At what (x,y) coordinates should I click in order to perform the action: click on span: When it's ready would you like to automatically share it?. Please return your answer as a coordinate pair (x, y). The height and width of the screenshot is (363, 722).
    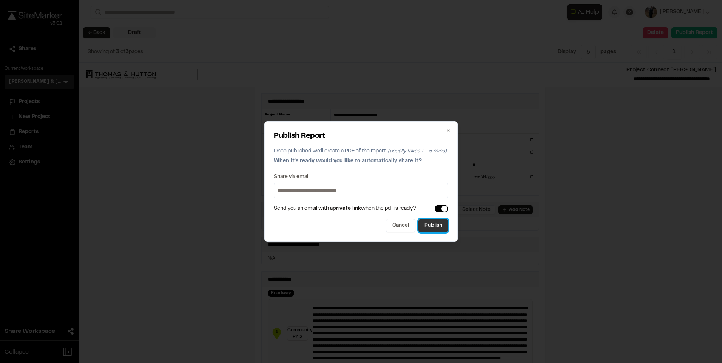
    Looking at the image, I should click on (348, 161).